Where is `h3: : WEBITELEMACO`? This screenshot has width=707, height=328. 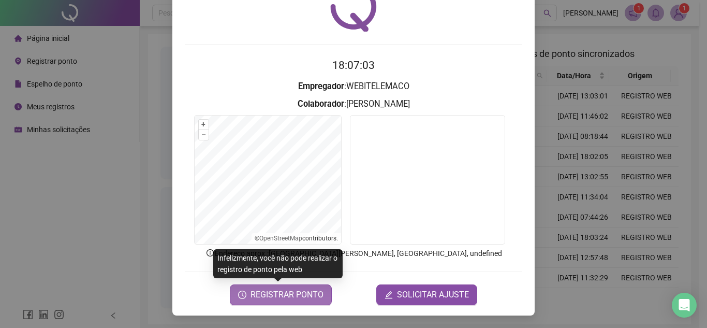 h3: : WEBITELEMACO is located at coordinates (354, 86).